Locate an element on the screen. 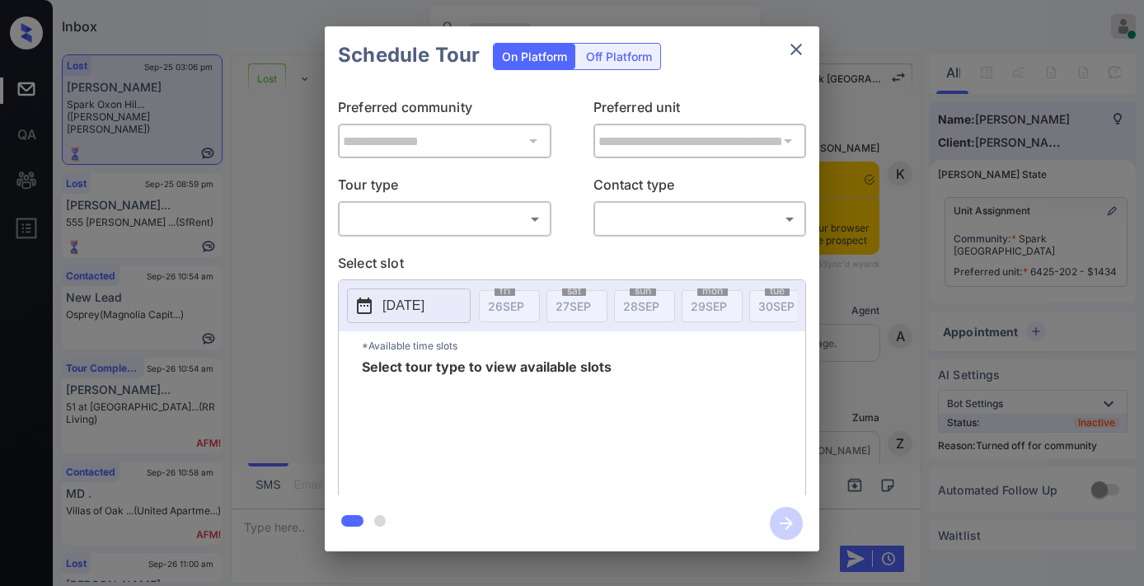  div: On Platform is located at coordinates (534, 56).